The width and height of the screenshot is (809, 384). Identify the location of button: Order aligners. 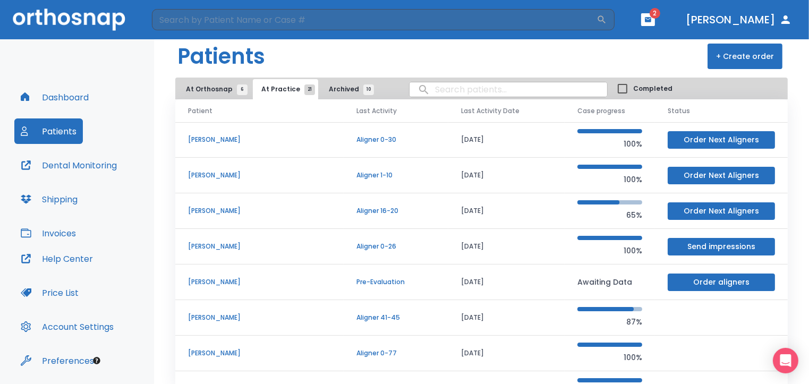
(721, 282).